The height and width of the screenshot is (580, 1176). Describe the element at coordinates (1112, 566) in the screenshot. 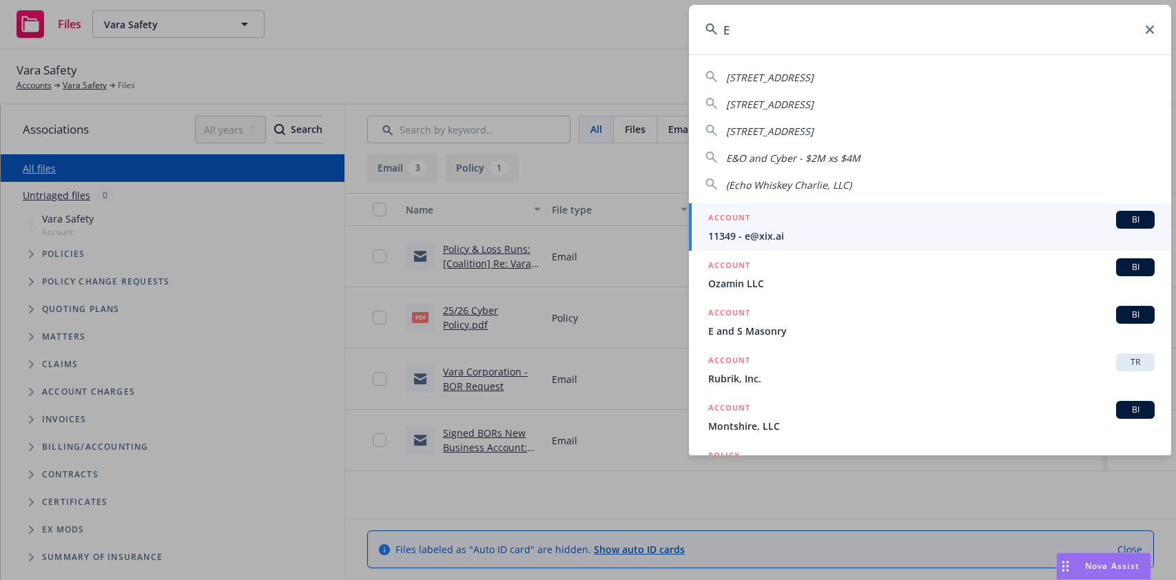

I see `span: Nova Assist` at that location.